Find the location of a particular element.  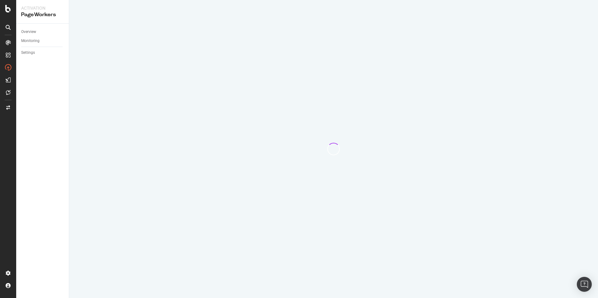

a: Overview is located at coordinates (43, 32).